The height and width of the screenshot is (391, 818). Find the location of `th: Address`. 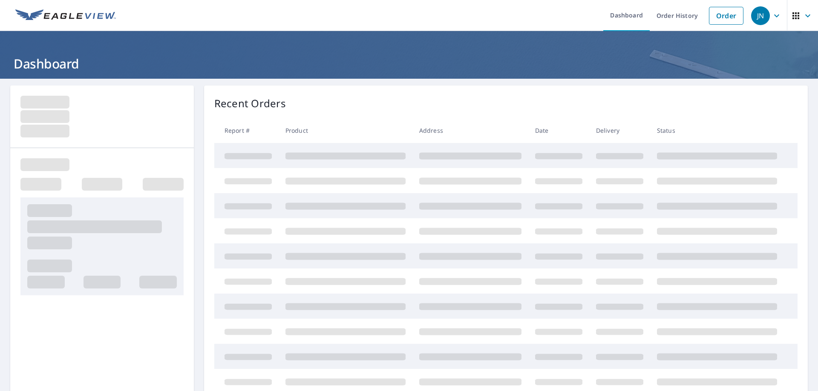

th: Address is located at coordinates (470, 130).